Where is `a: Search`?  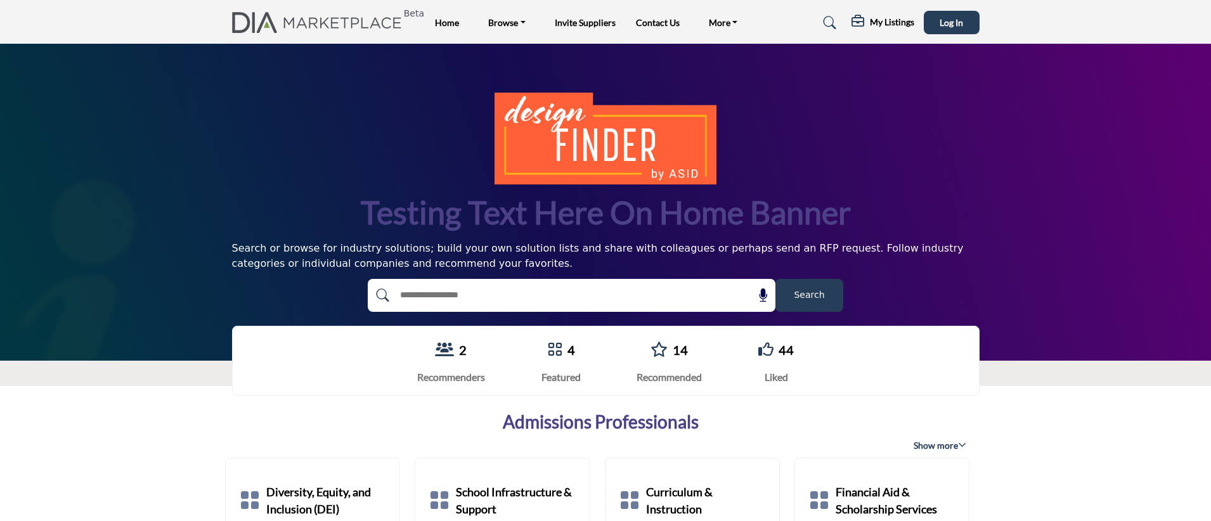
a: Search is located at coordinates (827, 23).